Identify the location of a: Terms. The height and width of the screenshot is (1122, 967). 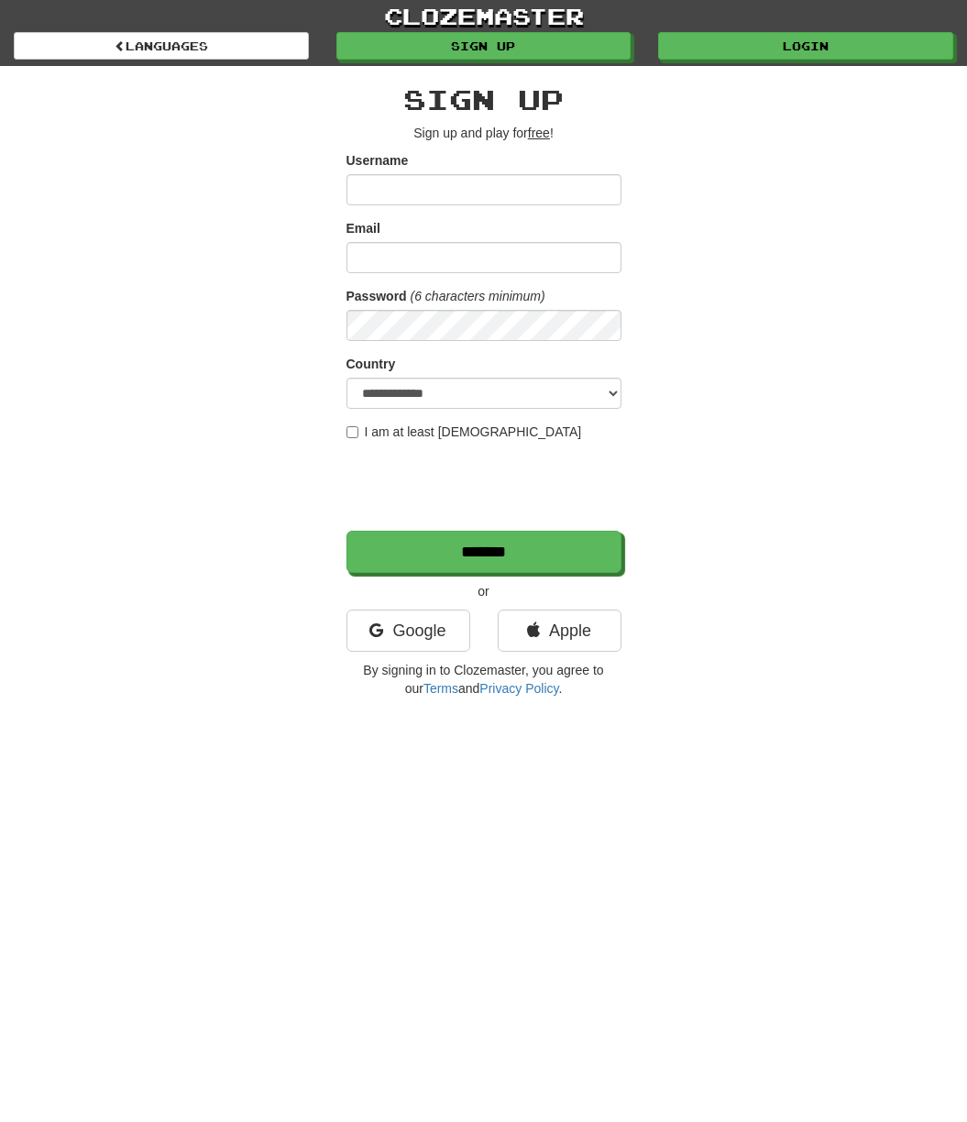
(441, 688).